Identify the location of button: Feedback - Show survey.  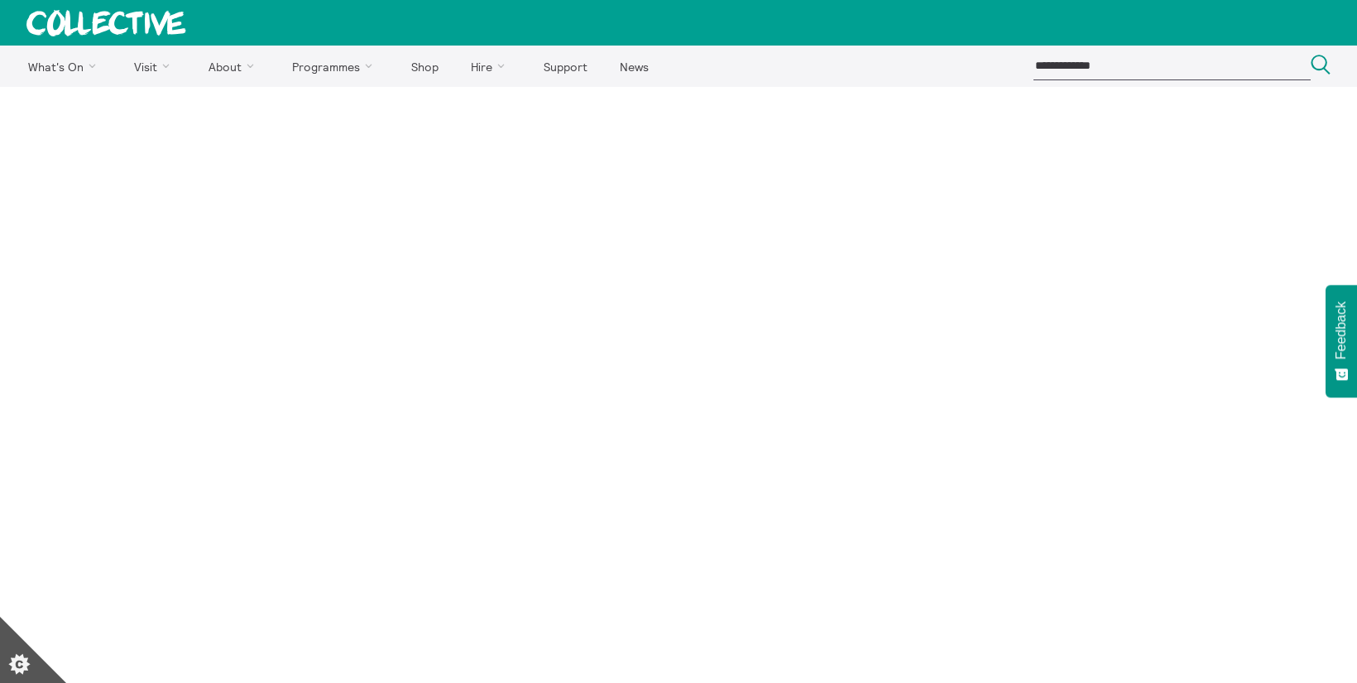
(1341, 341).